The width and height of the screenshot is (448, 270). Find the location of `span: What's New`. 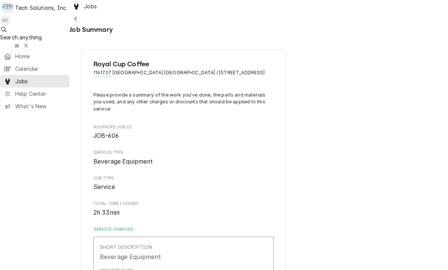

span: What's New is located at coordinates (40, 106).